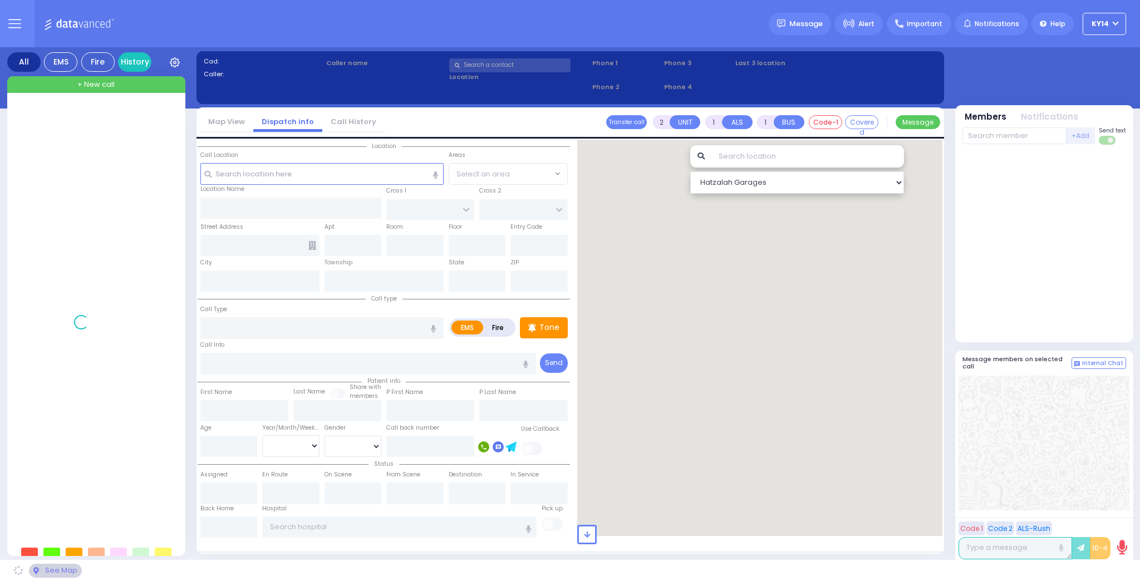 This screenshot has width=1140, height=581. I want to click on button: KY14, so click(1104, 24).